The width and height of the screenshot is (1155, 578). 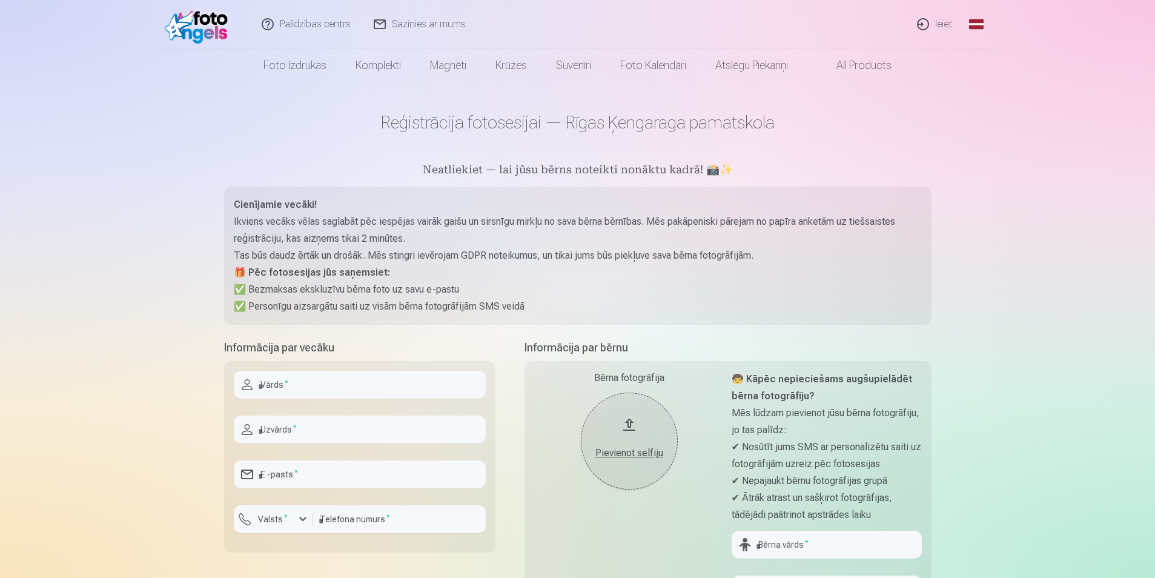 I want to click on strong: 🎁 Pēc fotosesijas jūs saņemsiet:, so click(x=312, y=272).